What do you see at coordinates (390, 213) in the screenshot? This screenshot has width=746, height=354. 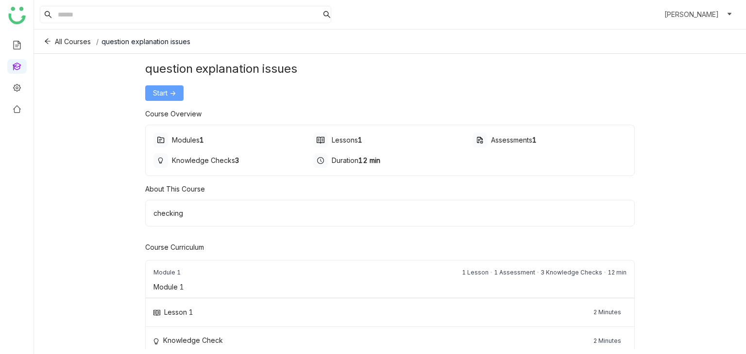 I see `div: checking` at bounding box center [390, 213].